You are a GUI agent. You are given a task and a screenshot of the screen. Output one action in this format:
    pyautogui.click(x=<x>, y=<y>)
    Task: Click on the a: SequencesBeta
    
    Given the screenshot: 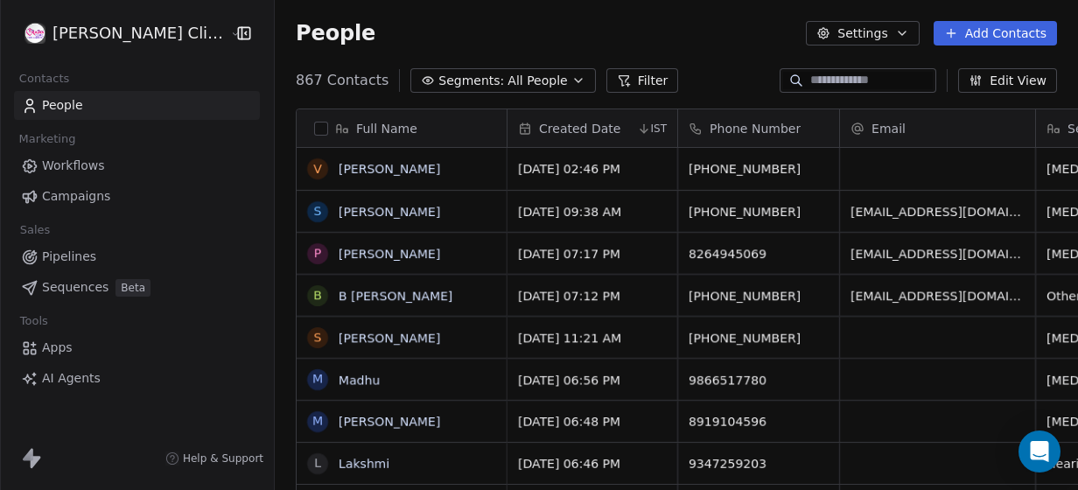 What is the action you would take?
    pyautogui.click(x=137, y=287)
    